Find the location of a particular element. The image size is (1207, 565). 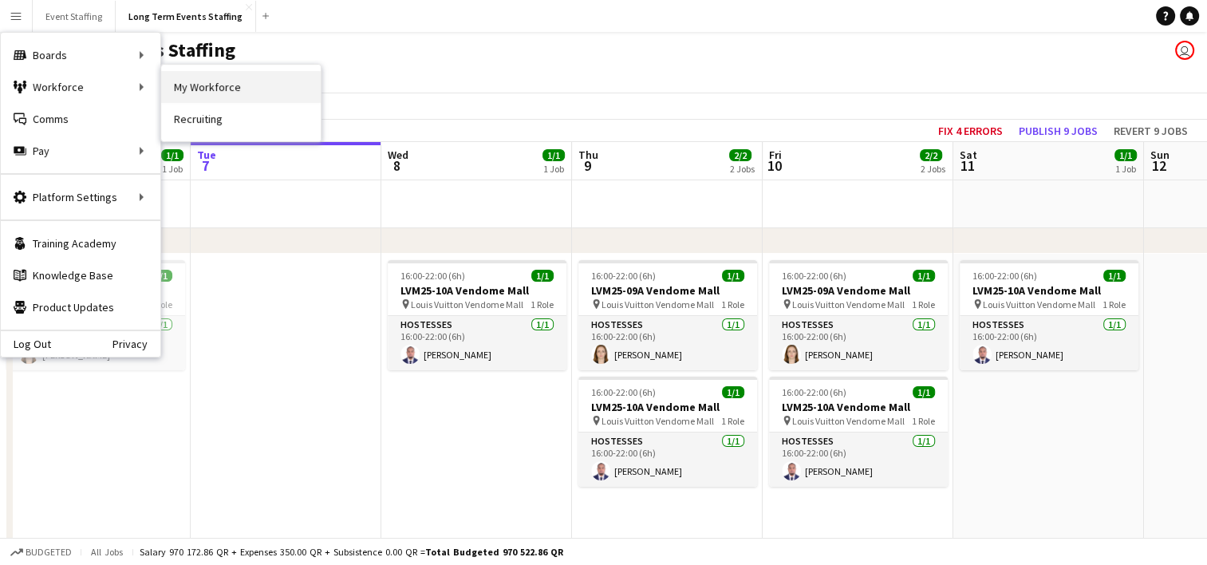

app-user-avatar: Events Staffing Team is located at coordinates (1184, 50).